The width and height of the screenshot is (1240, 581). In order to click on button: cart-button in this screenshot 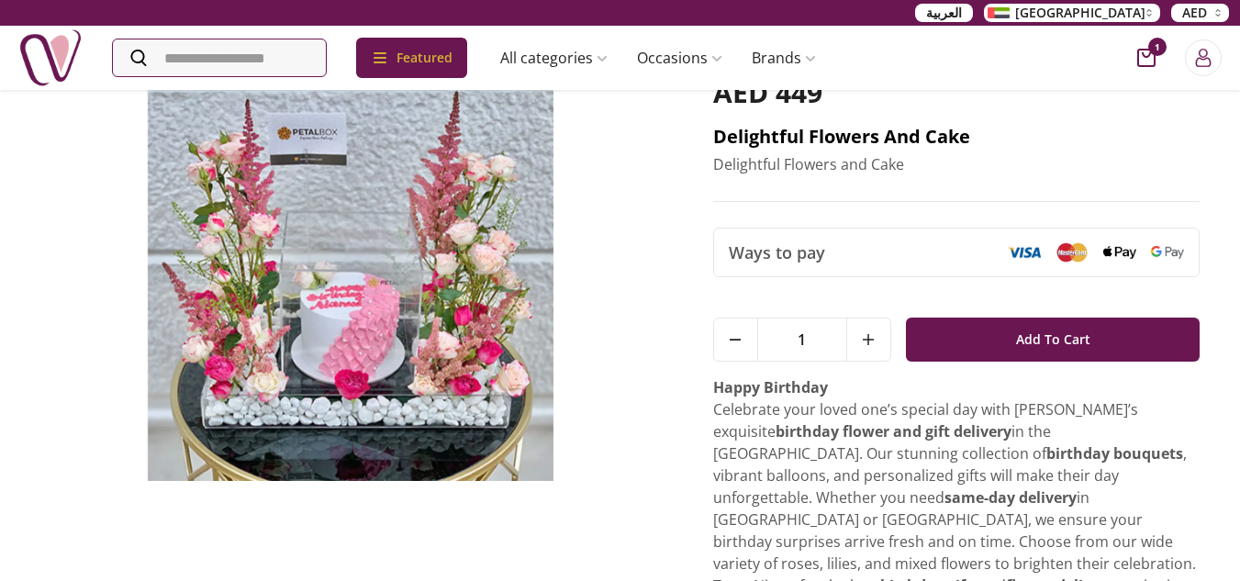, I will do `click(1147, 58)`.